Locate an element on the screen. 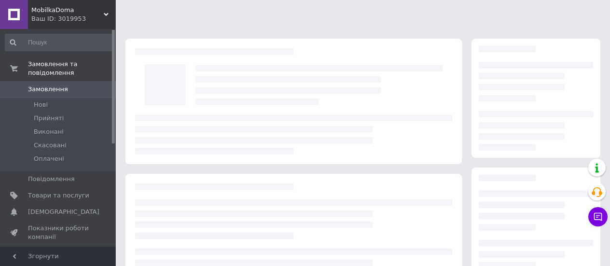 The width and height of the screenshot is (610, 266). span: Виконані is located at coordinates (49, 132).